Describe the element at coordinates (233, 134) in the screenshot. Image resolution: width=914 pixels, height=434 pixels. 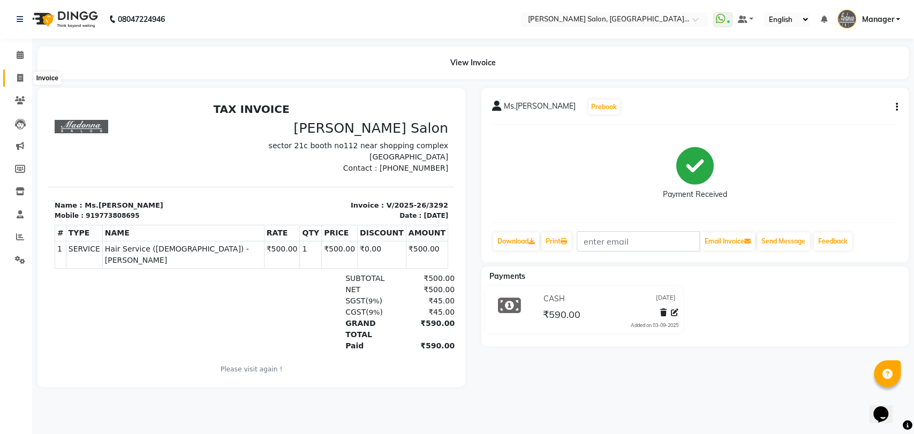
I see `th: RATE` at that location.